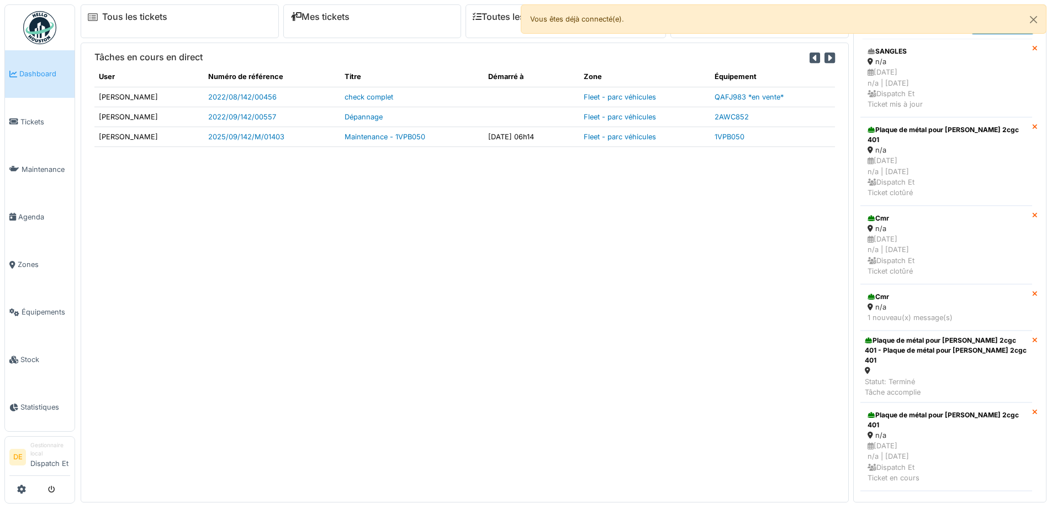 The height and width of the screenshot is (508, 1052). What do you see at coordinates (363, 117) in the screenshot?
I see `a: Dépannage` at bounding box center [363, 117].